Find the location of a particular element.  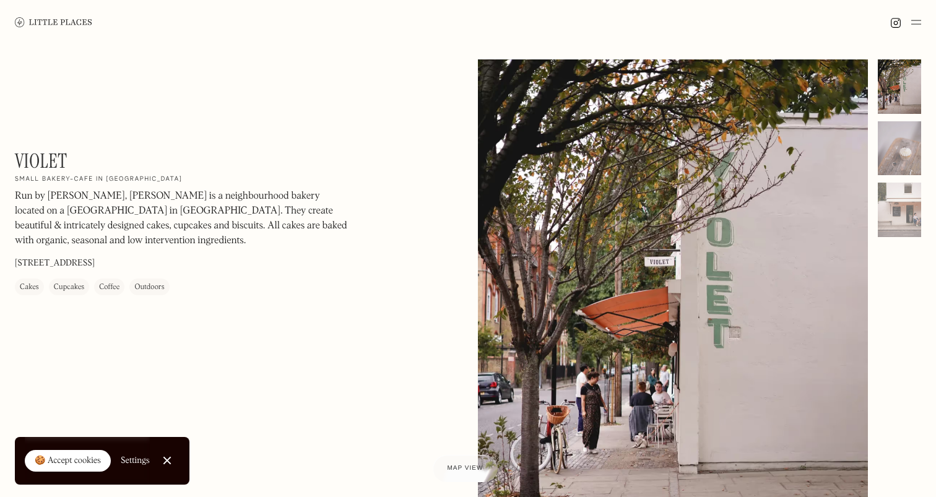

span: Map view is located at coordinates (466, 468).